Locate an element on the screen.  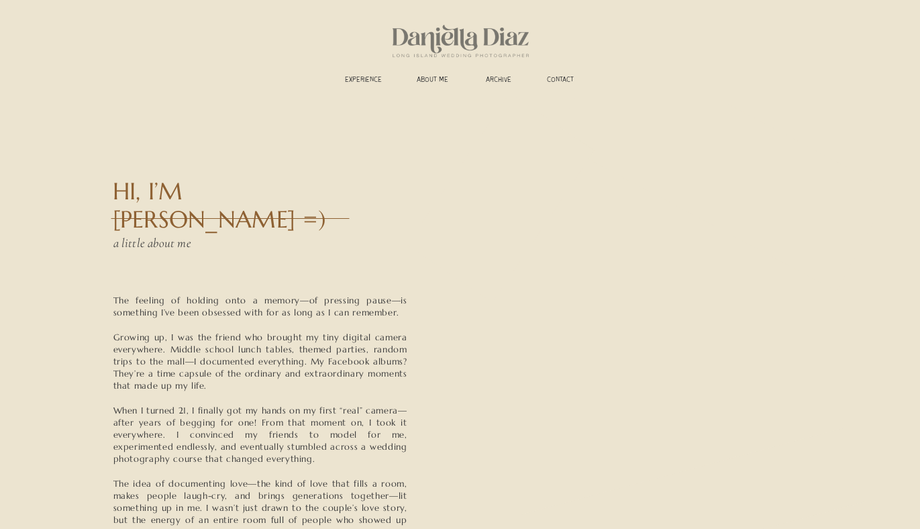
a: ARCHIVE is located at coordinates (499, 81).